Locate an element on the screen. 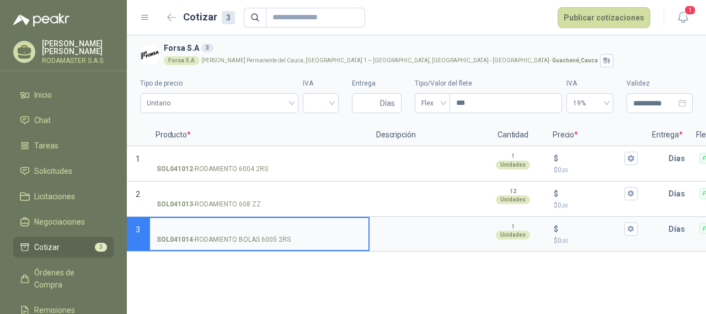 The height and width of the screenshot is (314, 706). strong: SOL041012 is located at coordinates (175, 169).